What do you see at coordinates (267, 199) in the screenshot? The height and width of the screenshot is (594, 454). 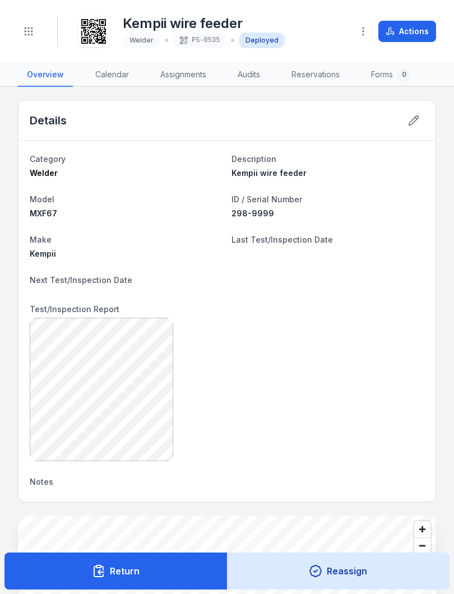 I see `span: ID / Serial Number` at bounding box center [267, 199].